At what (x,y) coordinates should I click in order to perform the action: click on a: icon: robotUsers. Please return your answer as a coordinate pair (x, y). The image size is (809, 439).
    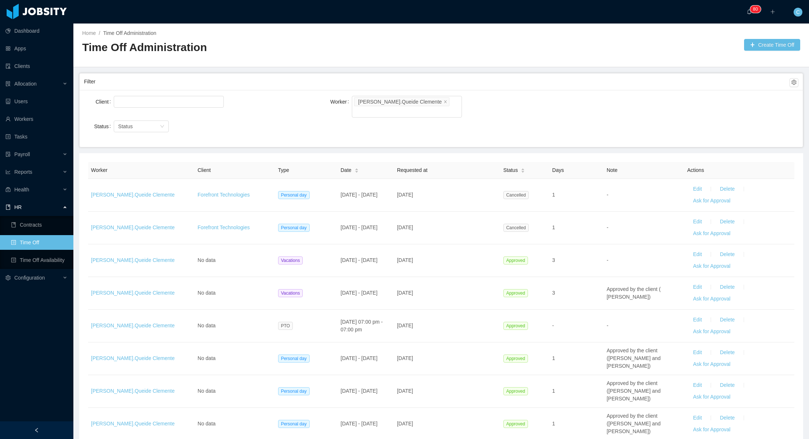
    Looking at the image, I should click on (36, 101).